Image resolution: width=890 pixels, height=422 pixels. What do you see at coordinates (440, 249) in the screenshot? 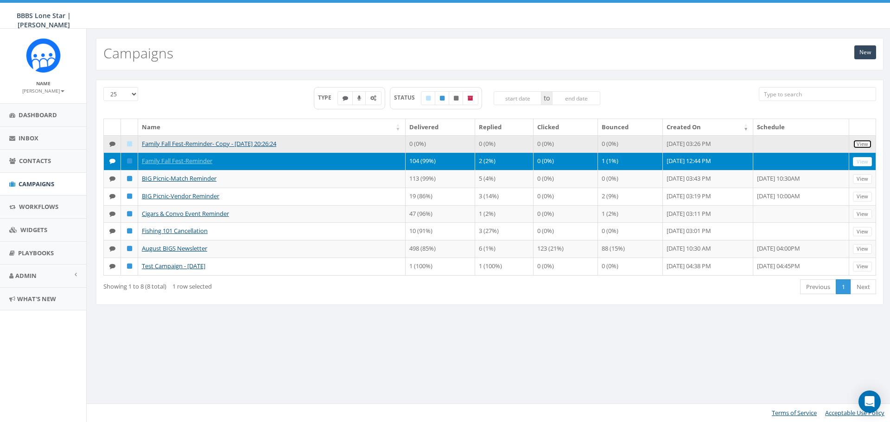
I see `td: 498 (85%)` at bounding box center [440, 249].